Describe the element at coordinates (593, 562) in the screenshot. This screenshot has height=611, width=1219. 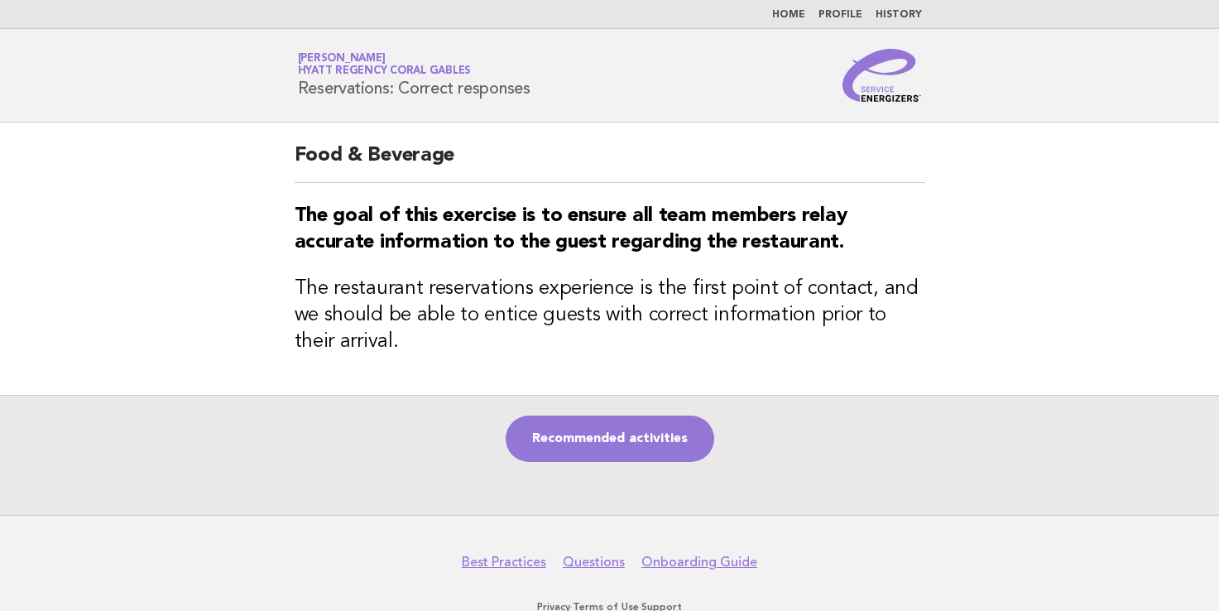
I see `a: Questions` at that location.